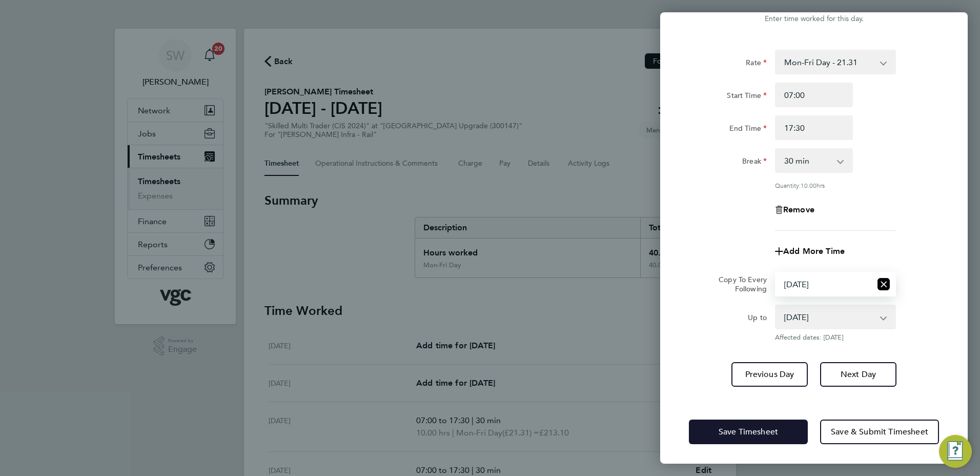  What do you see at coordinates (810, 251) in the screenshot?
I see `button: Add More Time` at bounding box center [810, 251].